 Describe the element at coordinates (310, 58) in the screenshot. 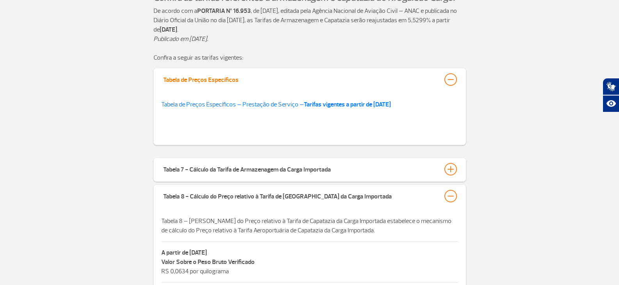

I see `p: Confira a seguir as tarifas vigentes:` at that location.